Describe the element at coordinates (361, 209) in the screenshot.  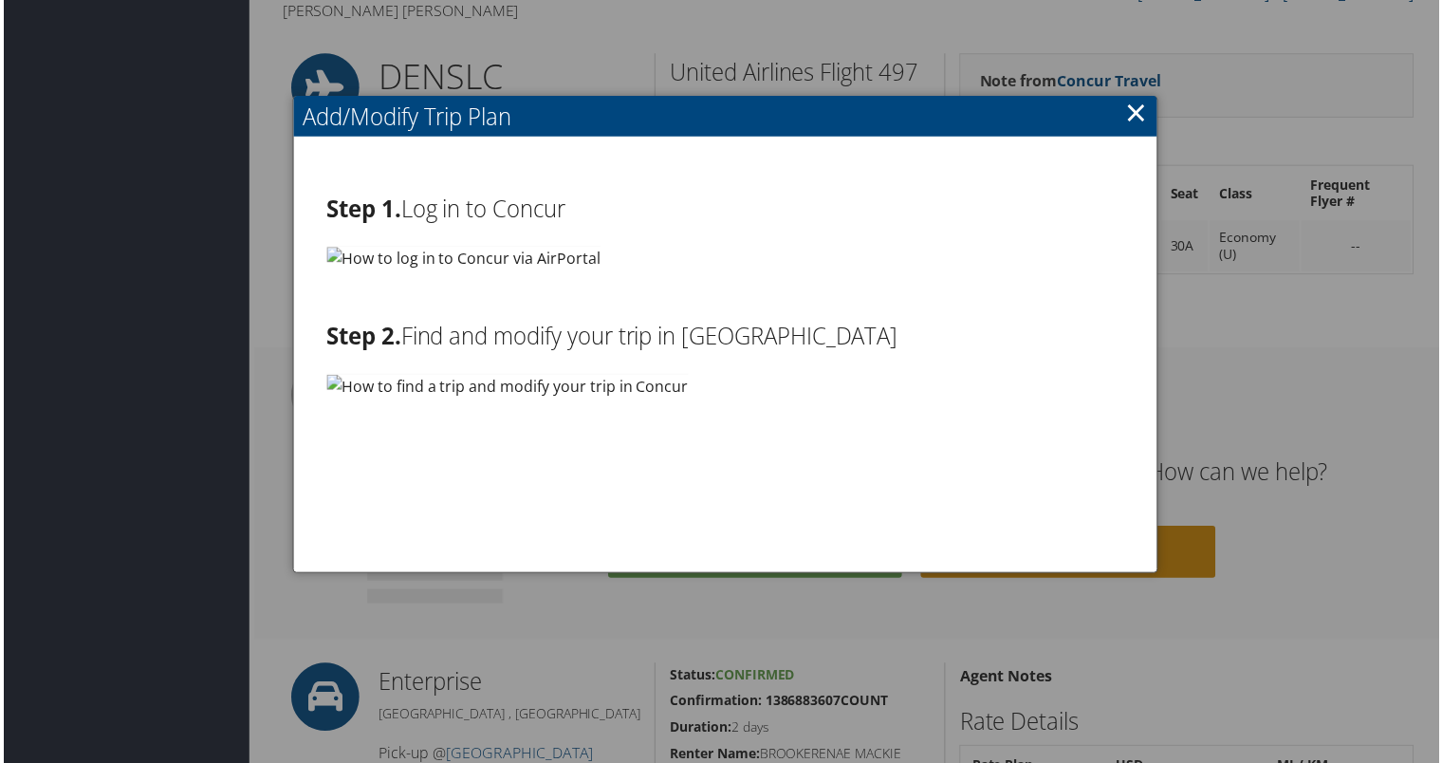
I see `strong: Step 1.` at that location.